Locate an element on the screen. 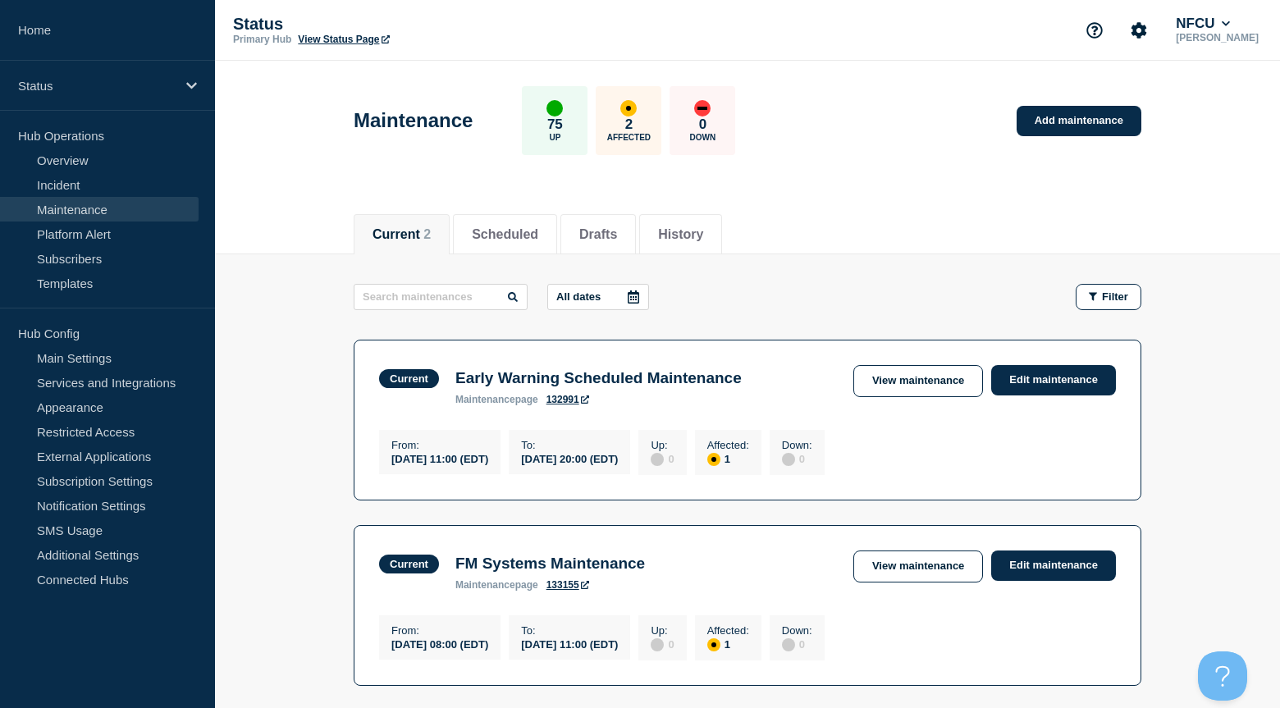 The width and height of the screenshot is (1280, 708). button: Scheduled is located at coordinates (504, 235).